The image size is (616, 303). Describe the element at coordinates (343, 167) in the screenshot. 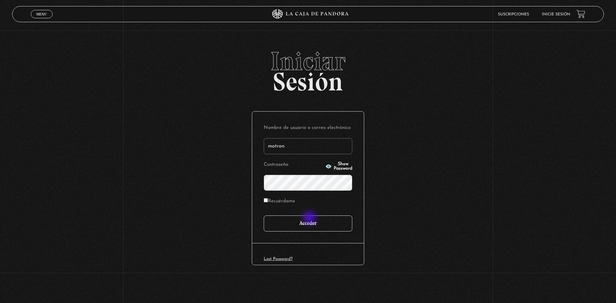

I see `span: Show Password` at that location.